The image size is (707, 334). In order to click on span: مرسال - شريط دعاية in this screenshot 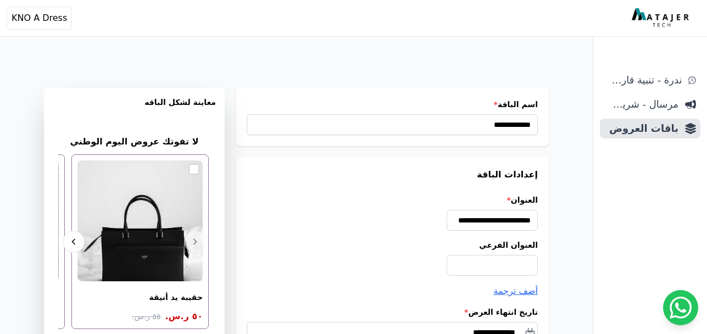, I will do `click(641, 104)`.